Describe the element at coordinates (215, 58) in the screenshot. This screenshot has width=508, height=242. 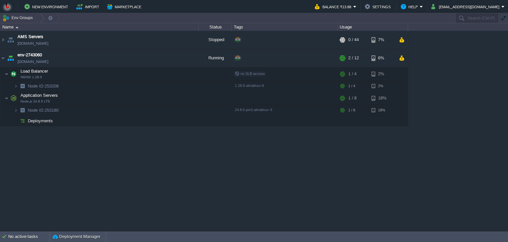
I see `div: Running` at that location.